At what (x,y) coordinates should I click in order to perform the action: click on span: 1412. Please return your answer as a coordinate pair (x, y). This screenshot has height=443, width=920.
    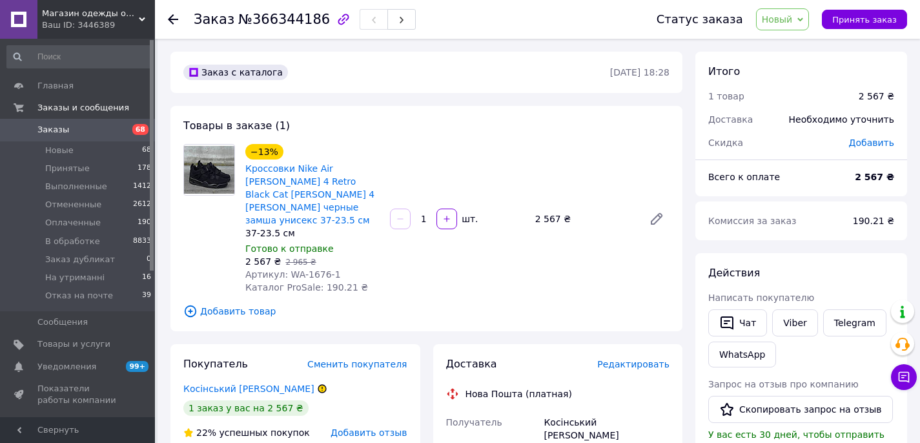
    Looking at the image, I should click on (142, 187).